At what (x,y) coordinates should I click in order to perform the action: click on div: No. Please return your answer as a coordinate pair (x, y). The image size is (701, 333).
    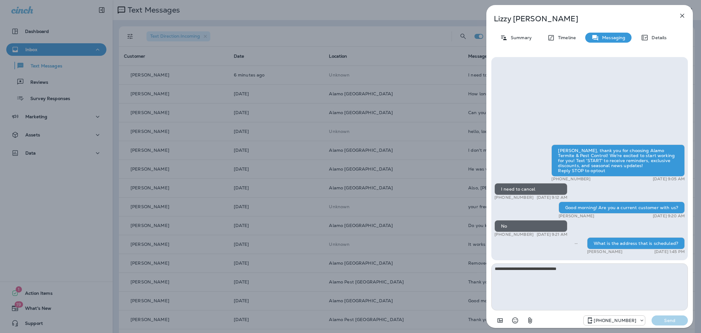
    Looking at the image, I should click on (531, 226).